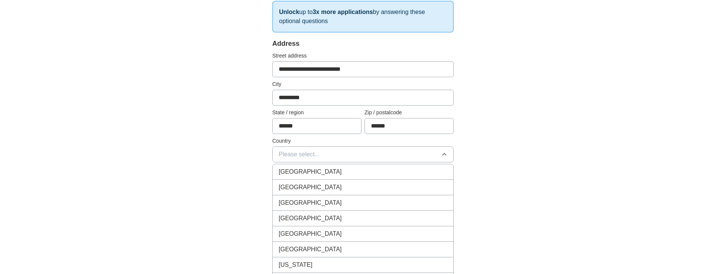  What do you see at coordinates (299, 154) in the screenshot?
I see `span: Please select...` at bounding box center [299, 154].